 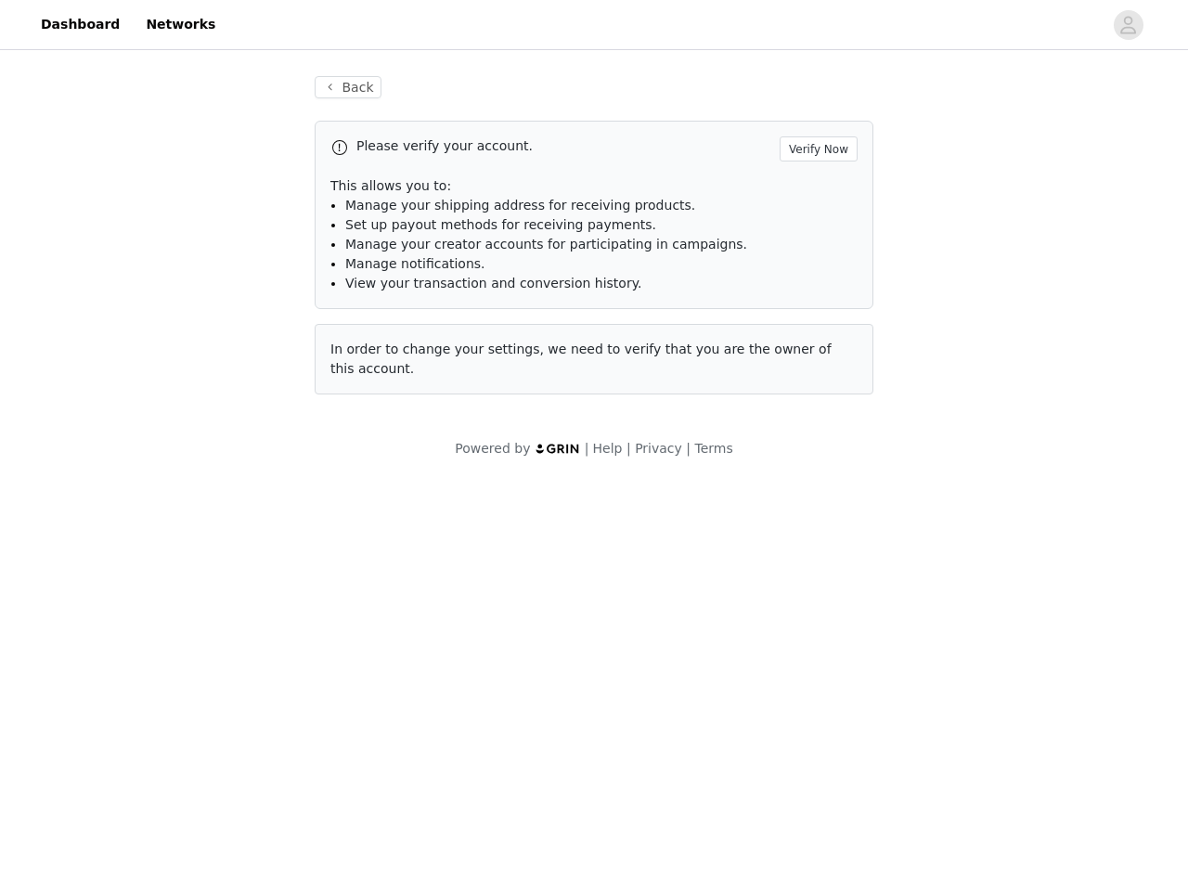 I want to click on a: Terms, so click(x=713, y=448).